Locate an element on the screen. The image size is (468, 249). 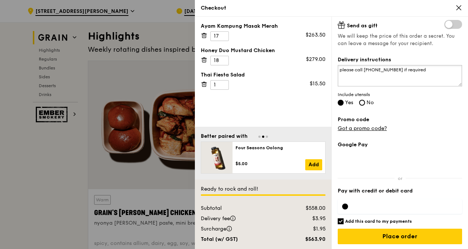
div: Total (w/ GST) is located at coordinates (240, 239).